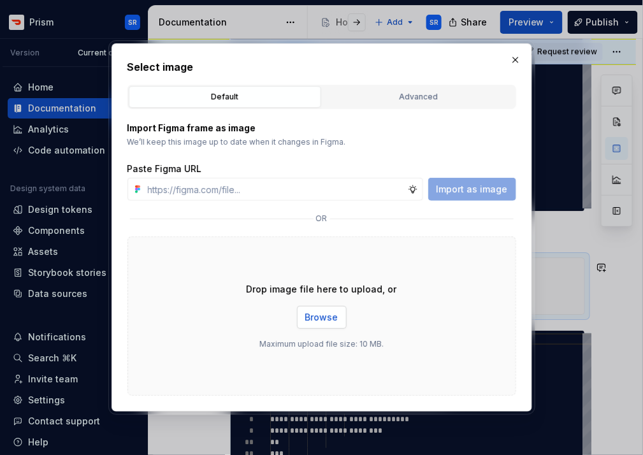 The height and width of the screenshot is (455, 643). I want to click on p: Maximum upload file size: 10 MB., so click(321, 344).